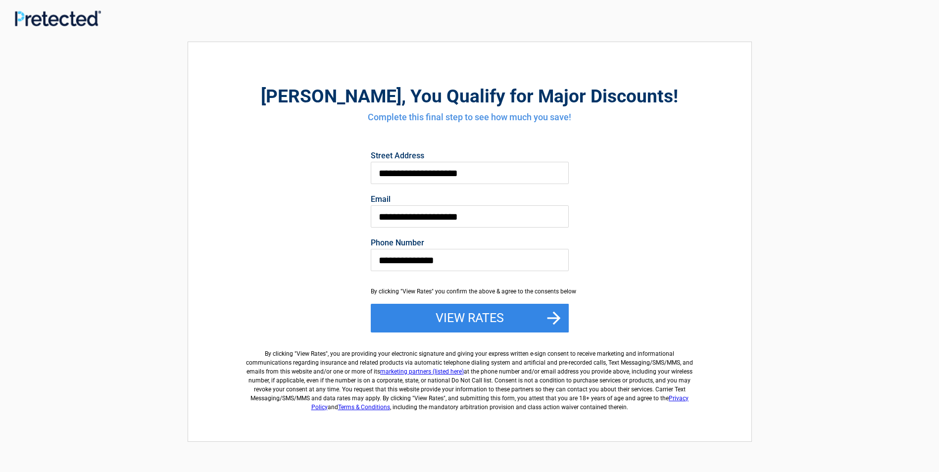  I want to click on img: Main Logo, so click(58, 18).